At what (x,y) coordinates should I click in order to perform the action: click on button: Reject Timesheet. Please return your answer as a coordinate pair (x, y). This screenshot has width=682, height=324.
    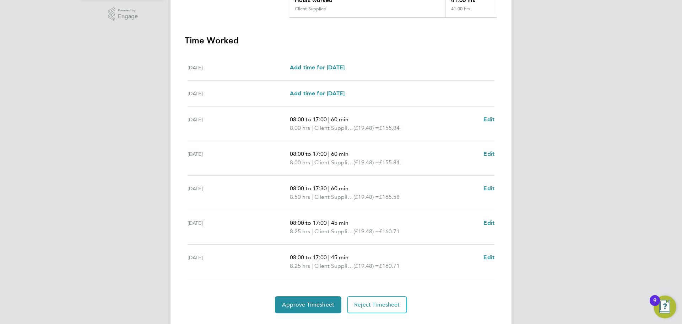
    Looking at the image, I should click on (377, 304).